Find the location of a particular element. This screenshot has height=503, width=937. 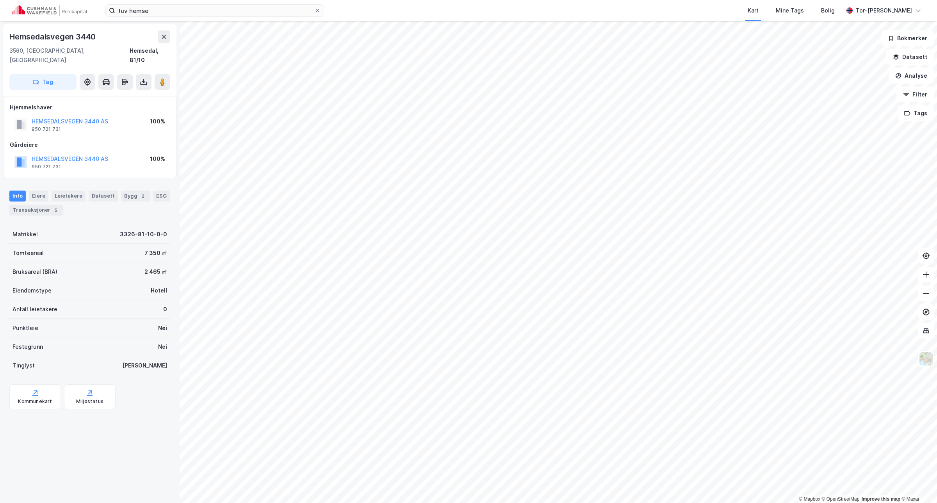

div: Gårdeiere is located at coordinates (90, 145).